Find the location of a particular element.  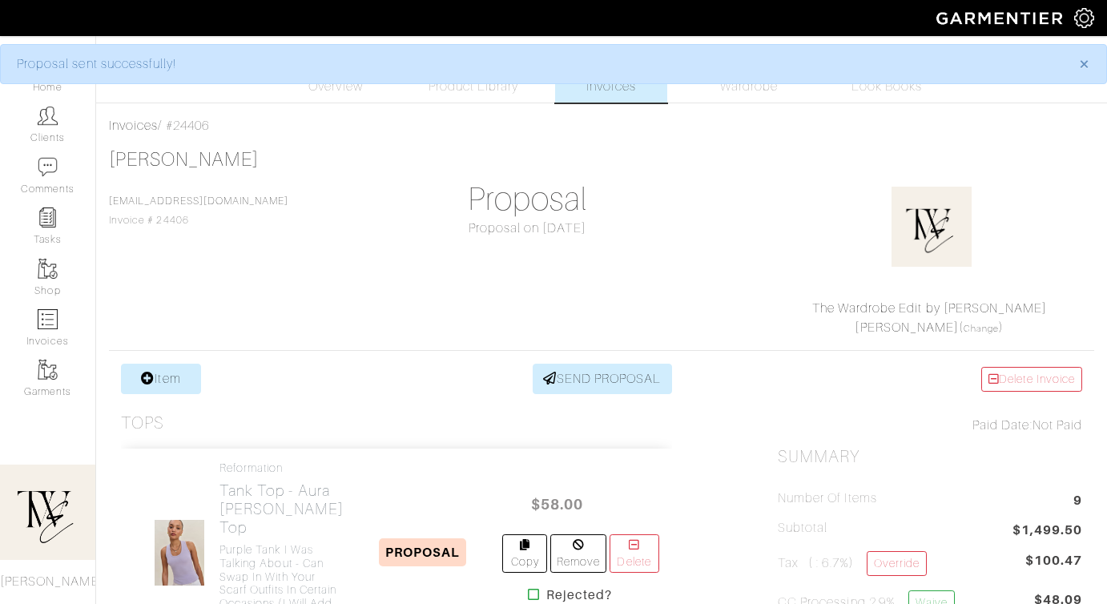

h5: Number of Items is located at coordinates (827, 498).